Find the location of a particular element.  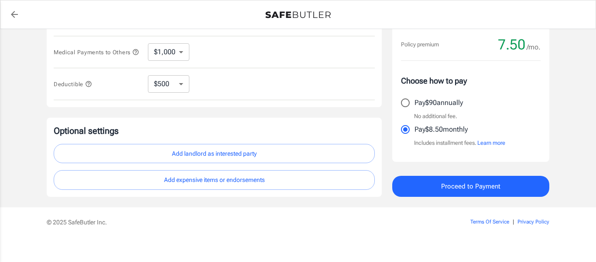

span: Medical Payments to Others is located at coordinates (96, 52).